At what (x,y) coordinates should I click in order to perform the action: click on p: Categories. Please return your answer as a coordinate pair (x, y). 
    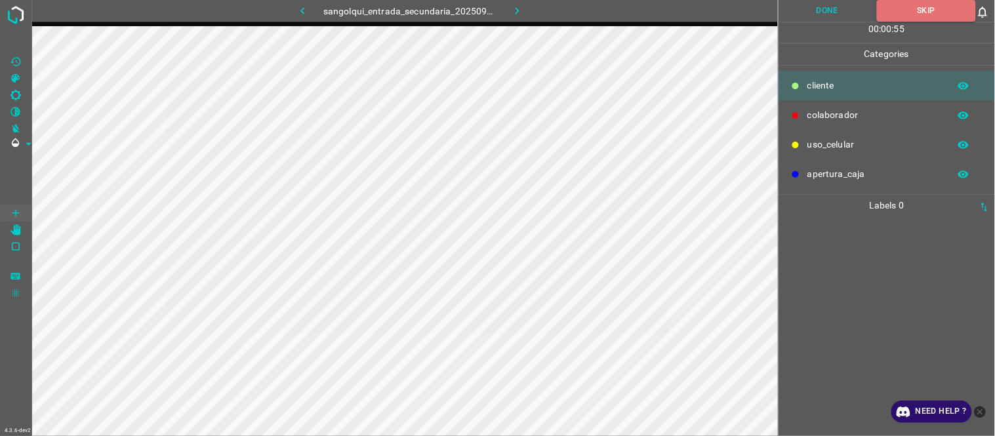
    Looking at the image, I should click on (887, 54).